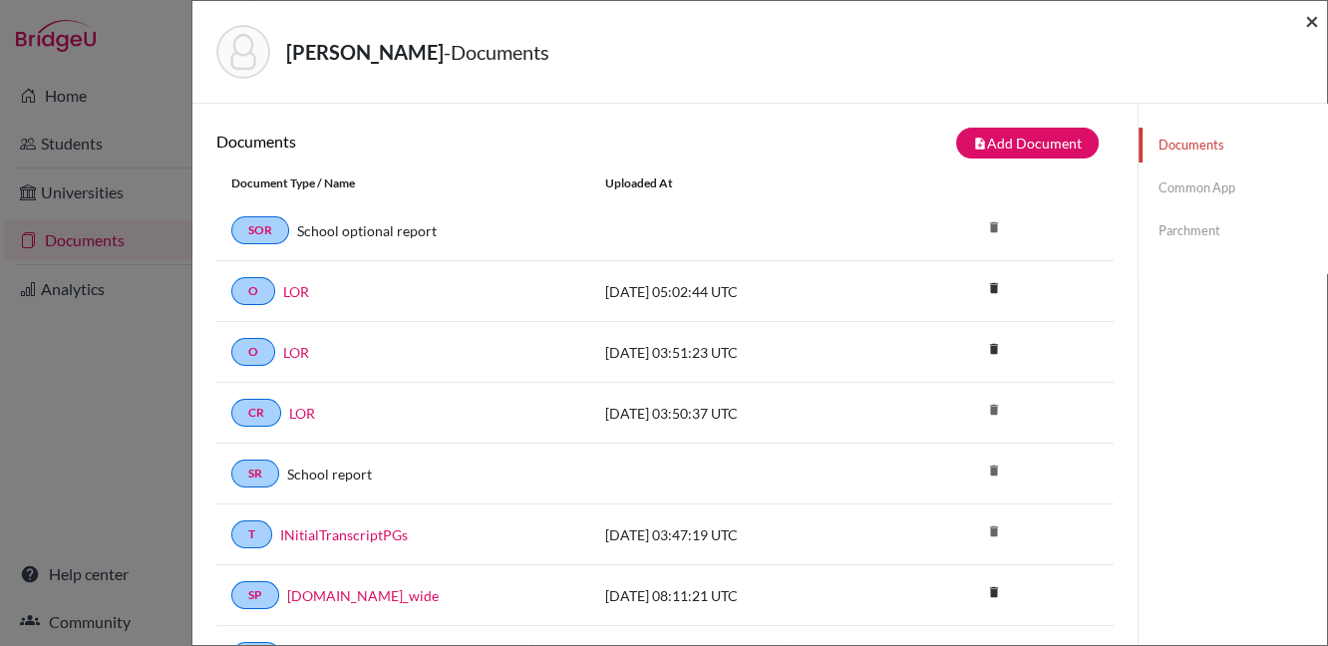 Image resolution: width=1328 pixels, height=646 pixels. What do you see at coordinates (329, 473) in the screenshot?
I see `a: School report` at bounding box center [329, 473].